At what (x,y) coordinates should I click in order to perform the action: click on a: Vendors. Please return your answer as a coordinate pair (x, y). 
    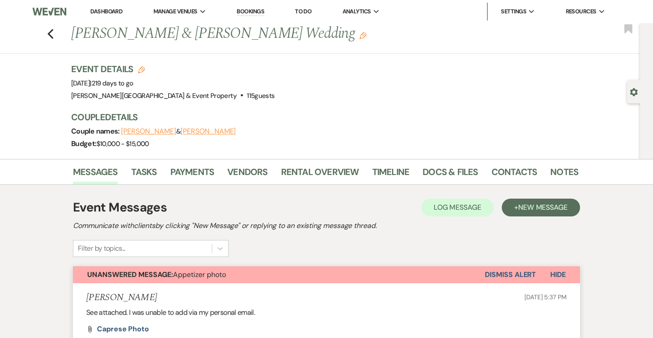
    Looking at the image, I should click on (247, 174).